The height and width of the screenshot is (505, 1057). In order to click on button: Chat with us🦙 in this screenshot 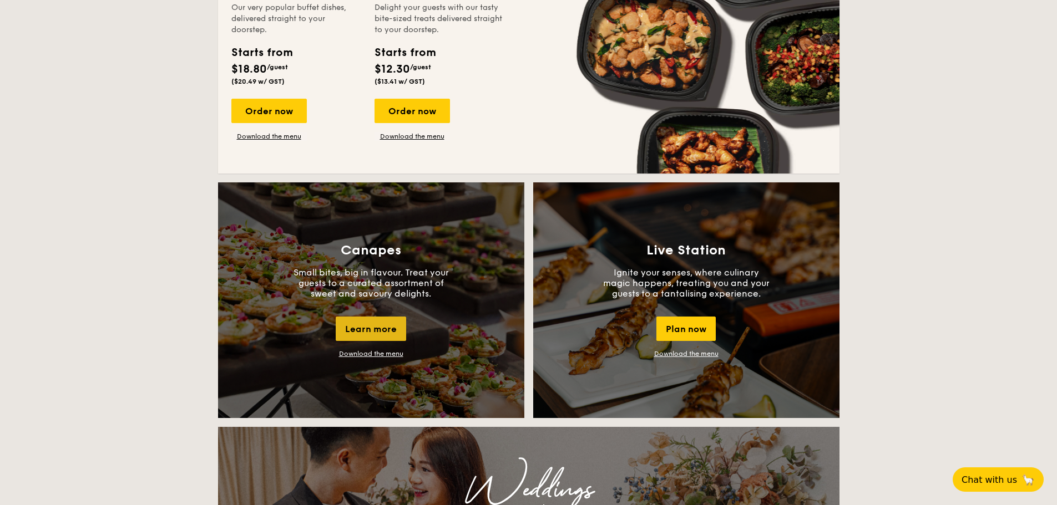, I will do `click(998, 480)`.